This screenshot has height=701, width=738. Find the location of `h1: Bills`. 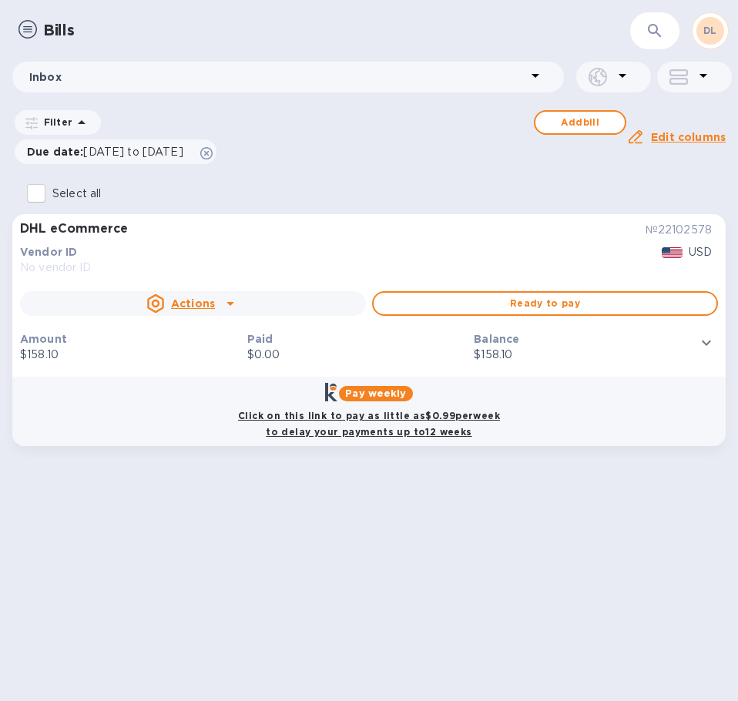

h1: Bills is located at coordinates (59, 30).